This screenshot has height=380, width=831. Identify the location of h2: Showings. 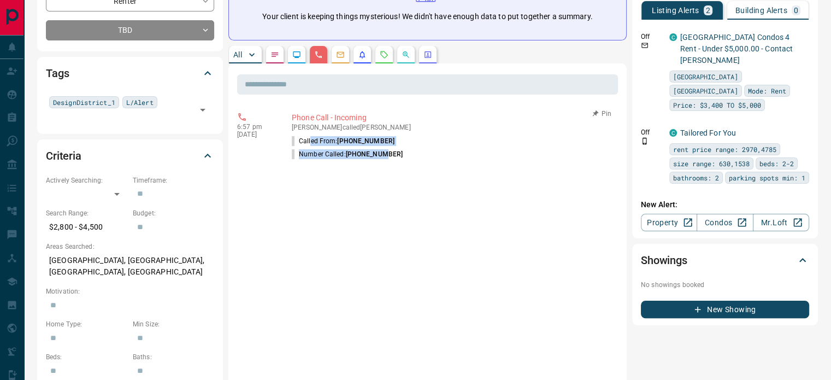
(664, 260).